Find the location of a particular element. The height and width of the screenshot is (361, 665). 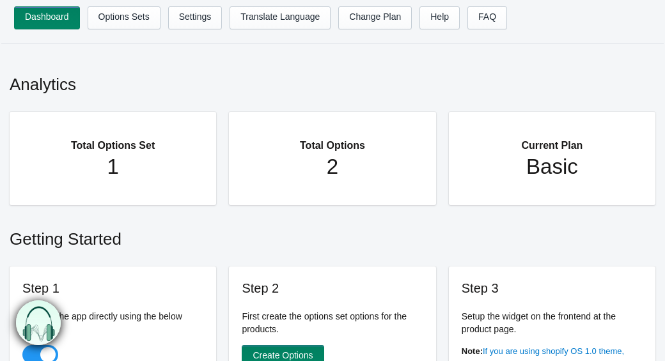

h1: Basic is located at coordinates (551, 167).